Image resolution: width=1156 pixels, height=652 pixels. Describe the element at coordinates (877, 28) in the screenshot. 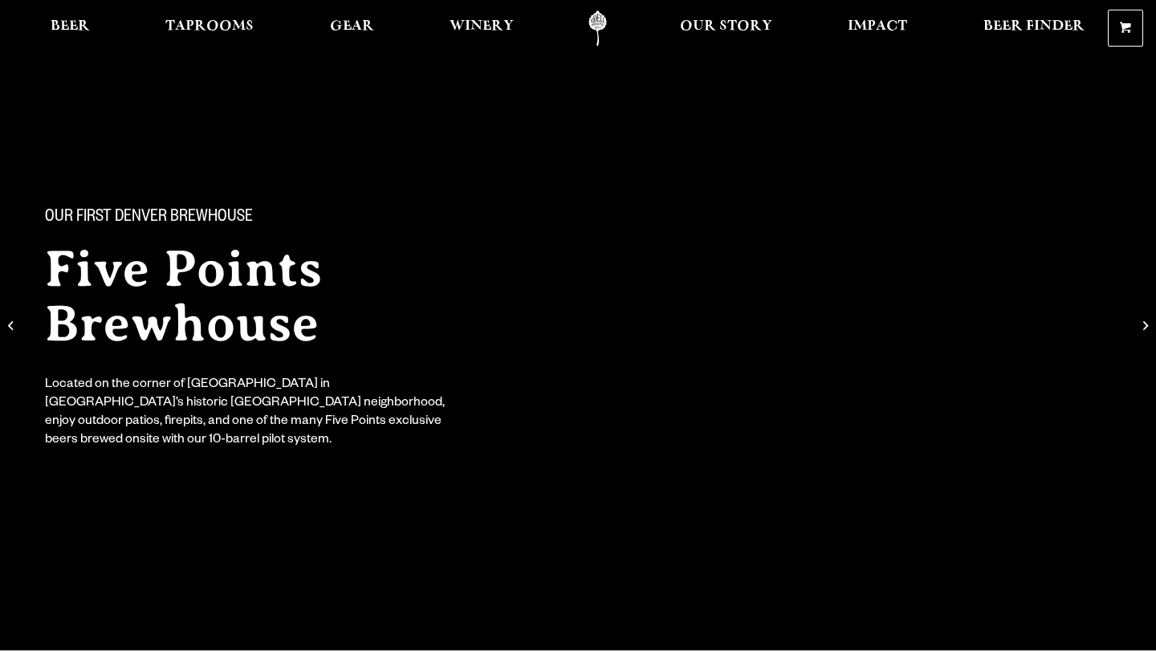

I see `a: Impact` at that location.